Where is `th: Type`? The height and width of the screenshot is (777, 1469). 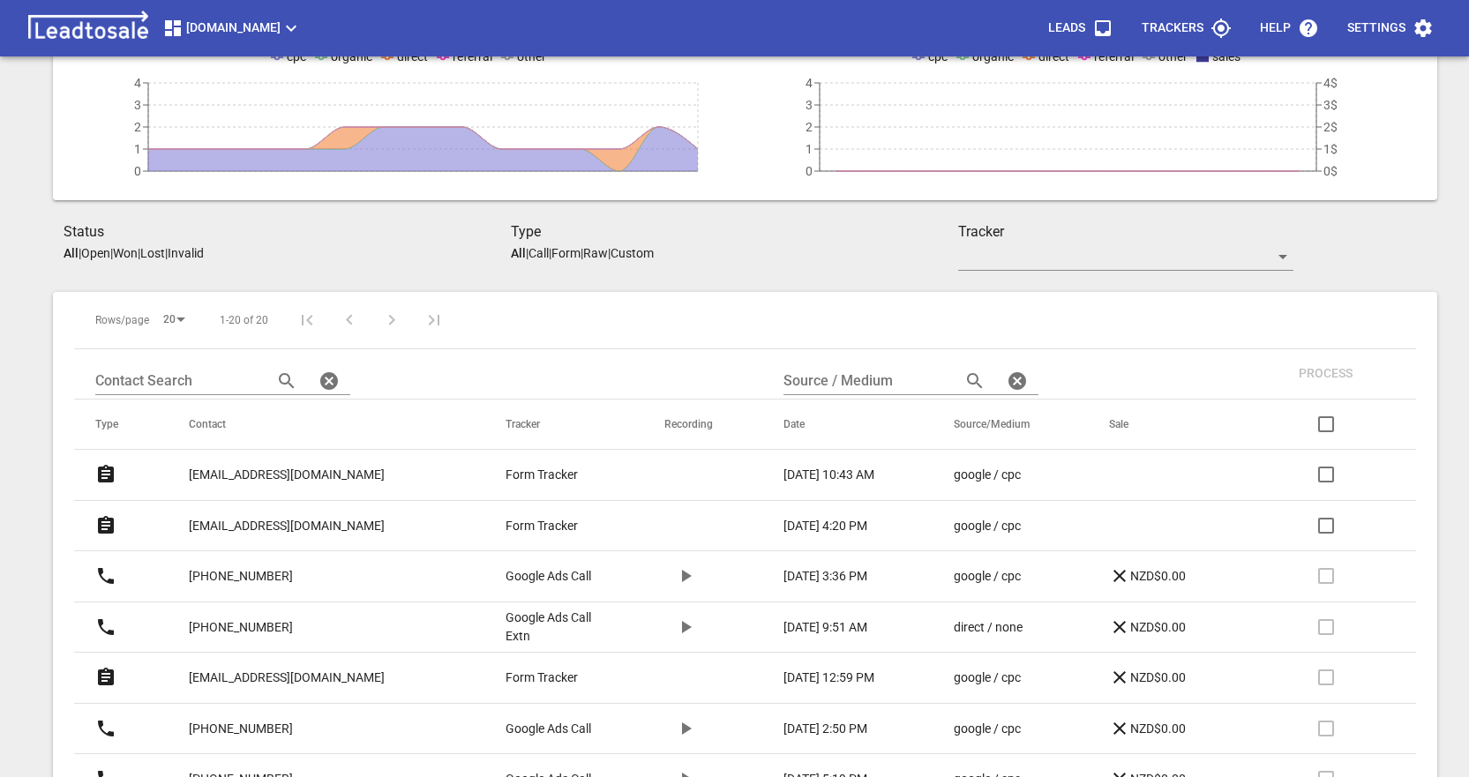
th: Type is located at coordinates (121, 424).